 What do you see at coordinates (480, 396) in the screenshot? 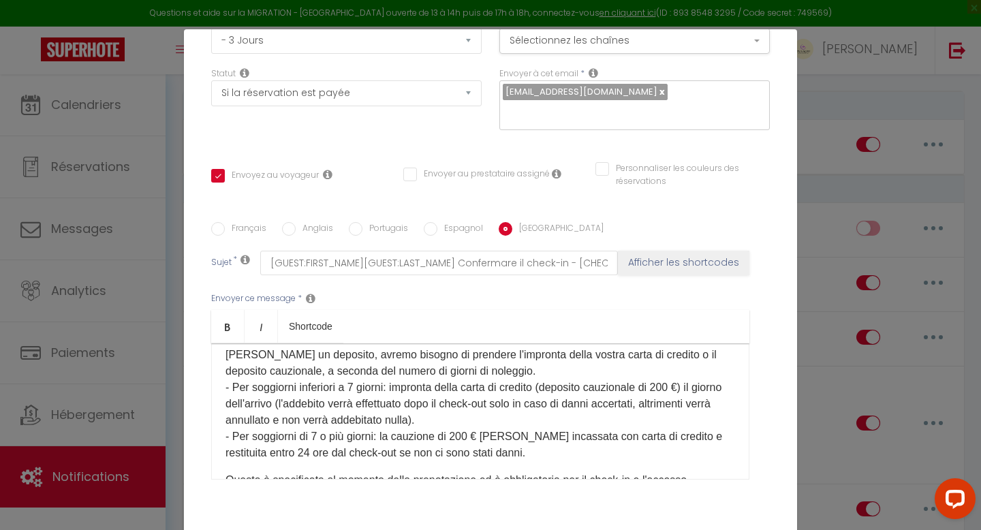
I see `p: Al fine di confermare il vostro arrivo al nostro team per il check-in, e poiché Booking non [PERS...` at bounding box center [480, 396].